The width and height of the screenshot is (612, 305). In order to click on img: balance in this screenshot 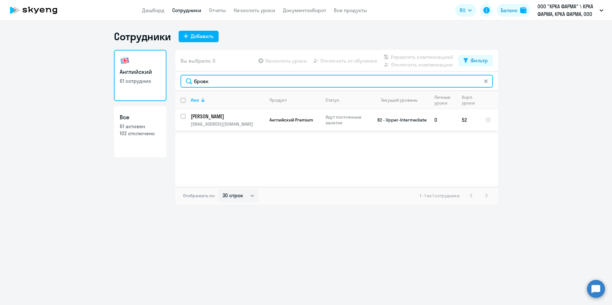, I will do `click(523, 10)`.